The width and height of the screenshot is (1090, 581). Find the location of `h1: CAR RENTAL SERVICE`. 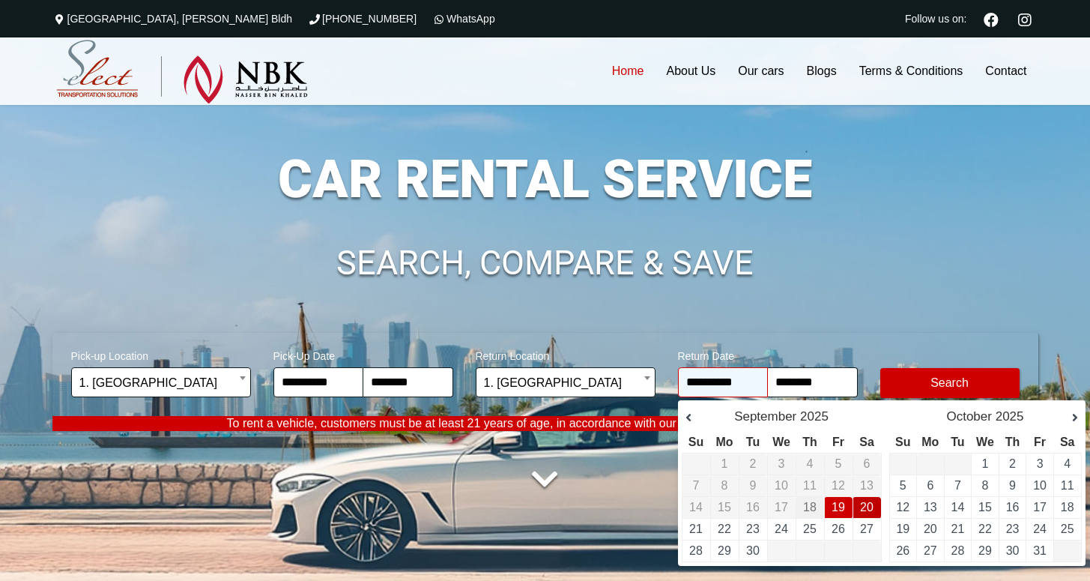

h1: CAR RENTAL SERVICE is located at coordinates (546, 179).